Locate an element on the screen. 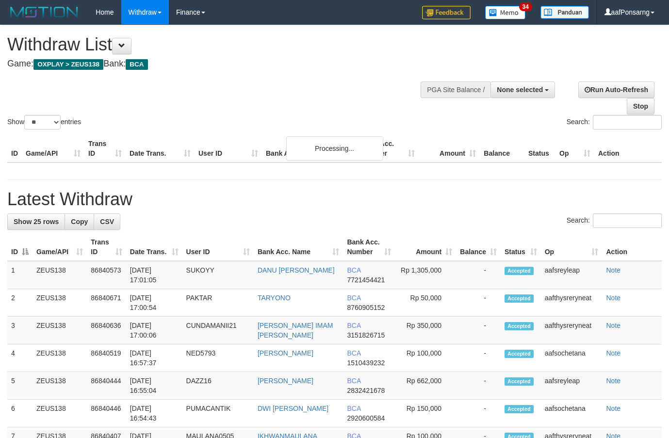 This screenshot has width=669, height=438. td: 86840636 is located at coordinates (106, 331).